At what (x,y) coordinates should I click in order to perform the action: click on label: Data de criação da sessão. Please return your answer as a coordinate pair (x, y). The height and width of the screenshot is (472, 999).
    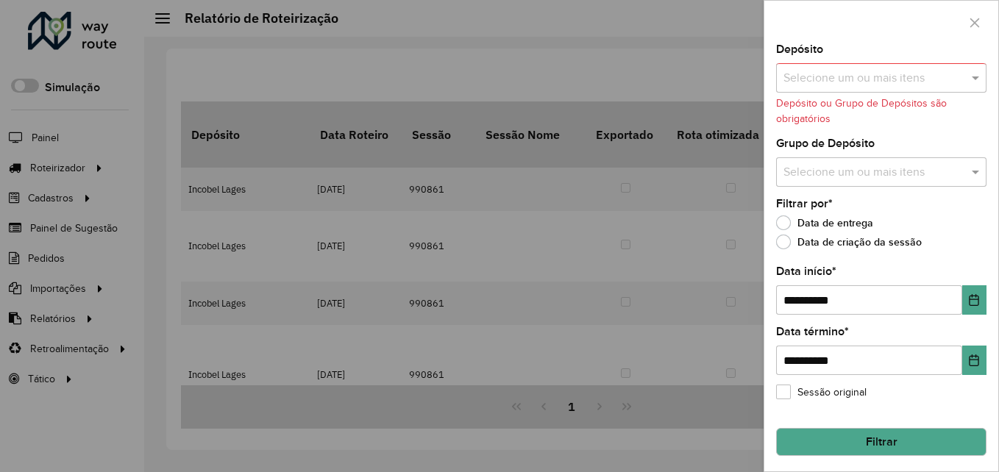
    Looking at the image, I should click on (849, 242).